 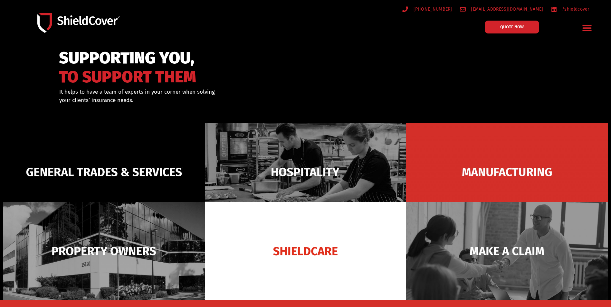 What do you see at coordinates (199, 96) in the screenshot?
I see `div: It helps to have a team of experts in your corner when solving` at bounding box center [199, 96].